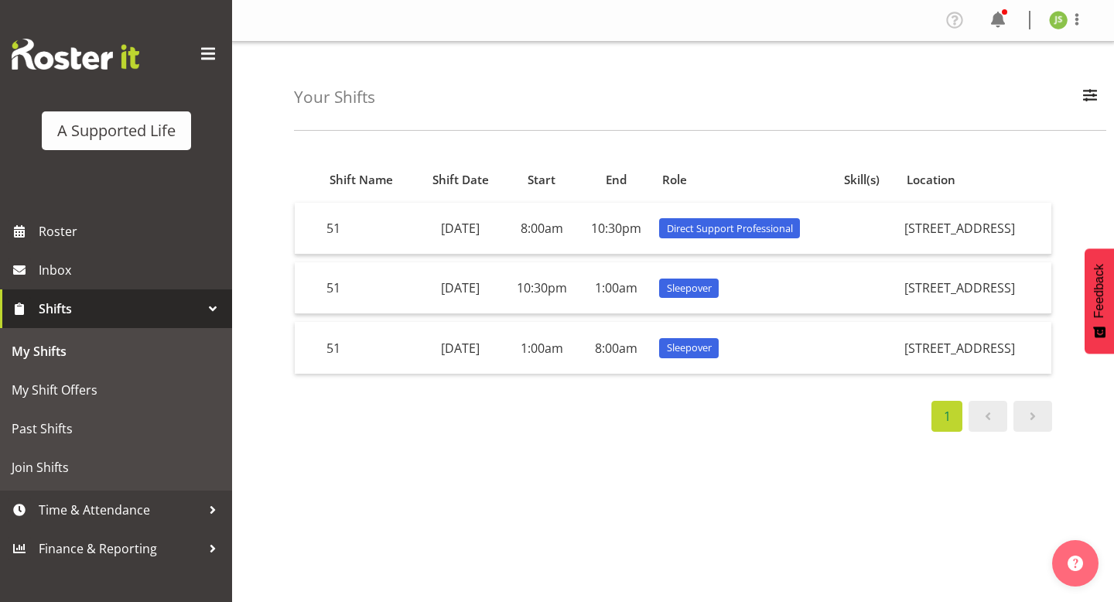 The height and width of the screenshot is (602, 1114). I want to click on span: Shifts, so click(120, 309).